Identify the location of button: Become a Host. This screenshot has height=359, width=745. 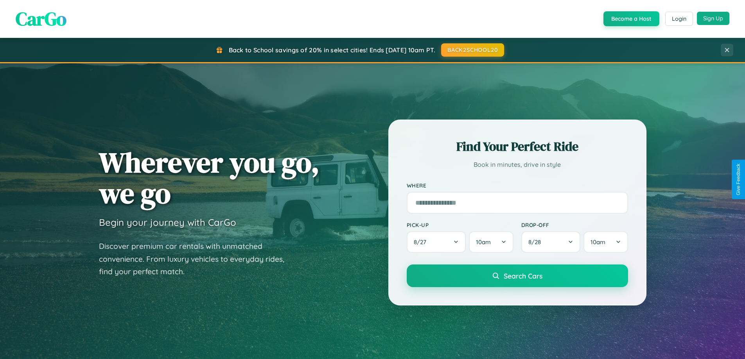
(631, 19).